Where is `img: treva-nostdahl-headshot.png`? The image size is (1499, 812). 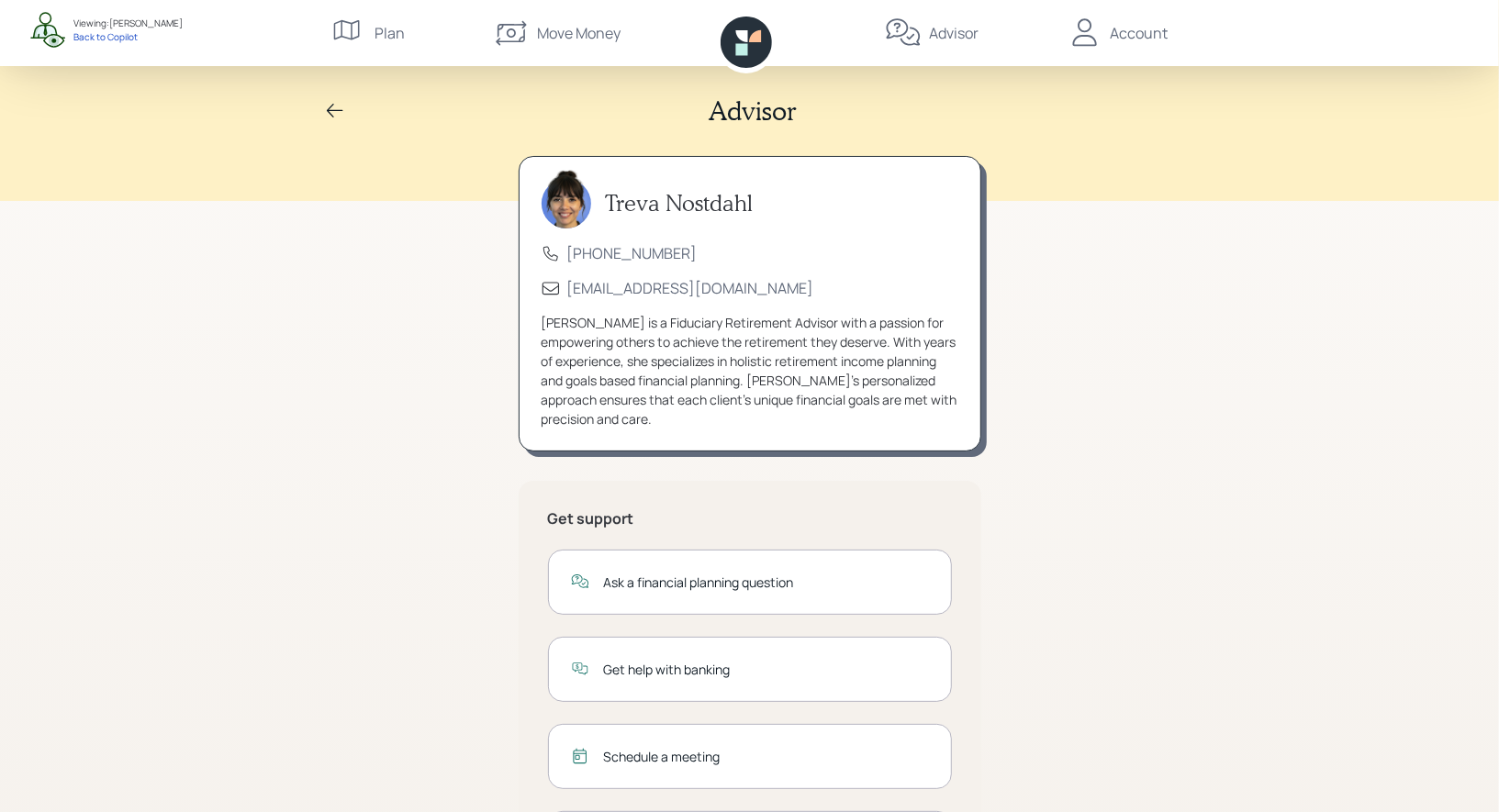 img: treva-nostdahl-headshot.png is located at coordinates (566, 199).